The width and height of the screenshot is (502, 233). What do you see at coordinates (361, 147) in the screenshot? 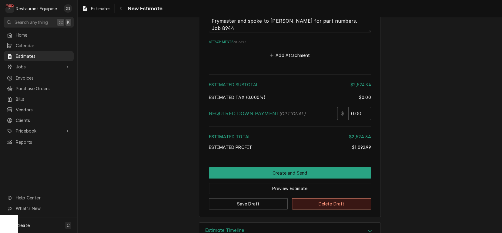
I see `span: $1,092.99` at bounding box center [361, 147].